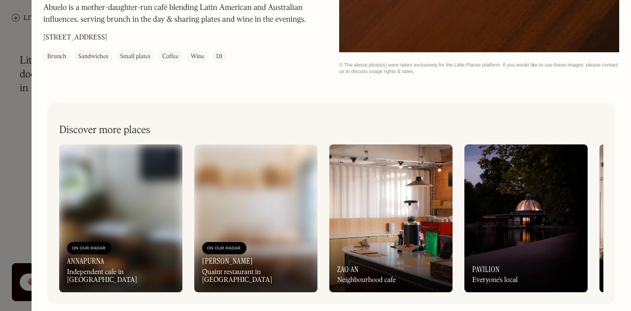 This screenshot has height=311, width=631. Describe the element at coordinates (495, 280) in the screenshot. I see `div: Everyone's local` at that location.